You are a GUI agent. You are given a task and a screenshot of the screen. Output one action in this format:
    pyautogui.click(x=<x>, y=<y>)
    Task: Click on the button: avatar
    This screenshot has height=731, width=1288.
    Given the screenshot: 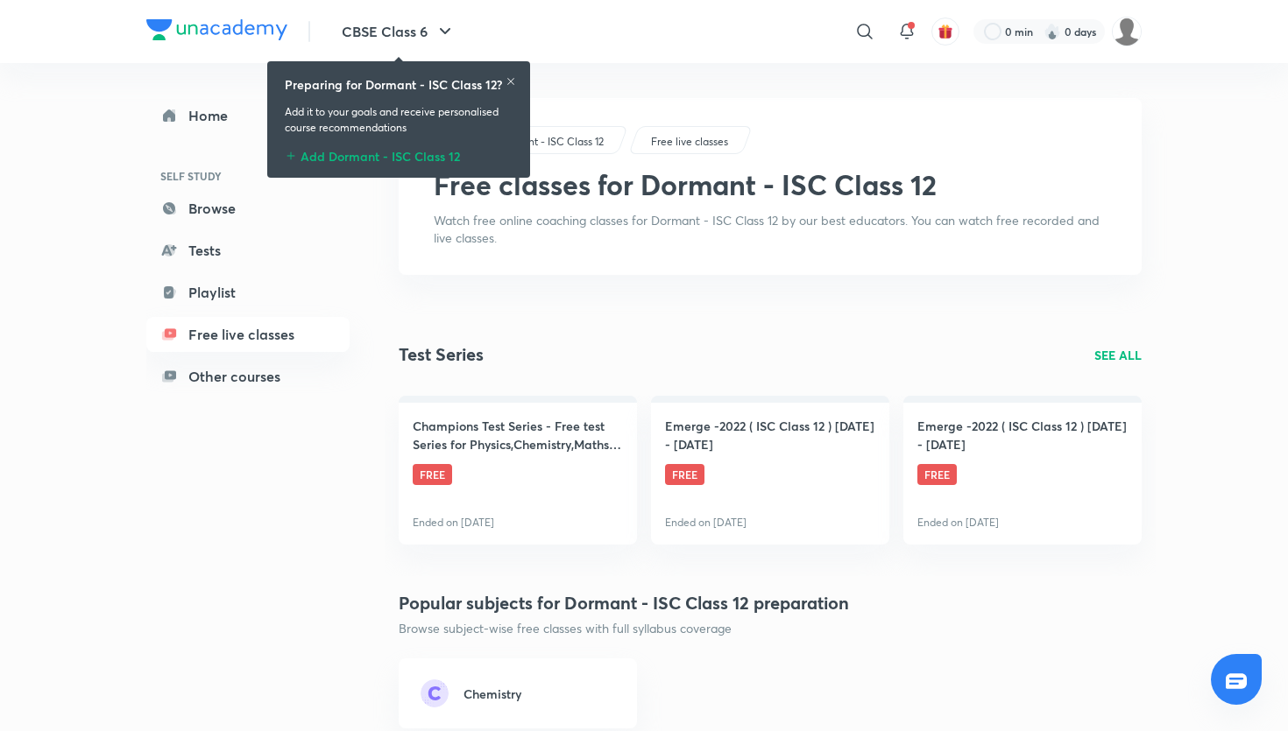 What is the action you would take?
    pyautogui.click(x=945, y=32)
    